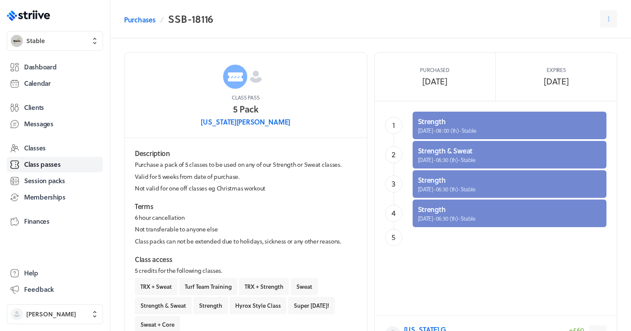  What do you see at coordinates (55, 273) in the screenshot?
I see `a: Help` at bounding box center [55, 273].